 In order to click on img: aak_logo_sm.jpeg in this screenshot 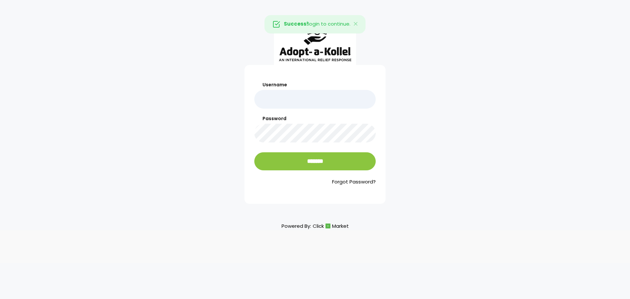, I will do `click(315, 41)`.